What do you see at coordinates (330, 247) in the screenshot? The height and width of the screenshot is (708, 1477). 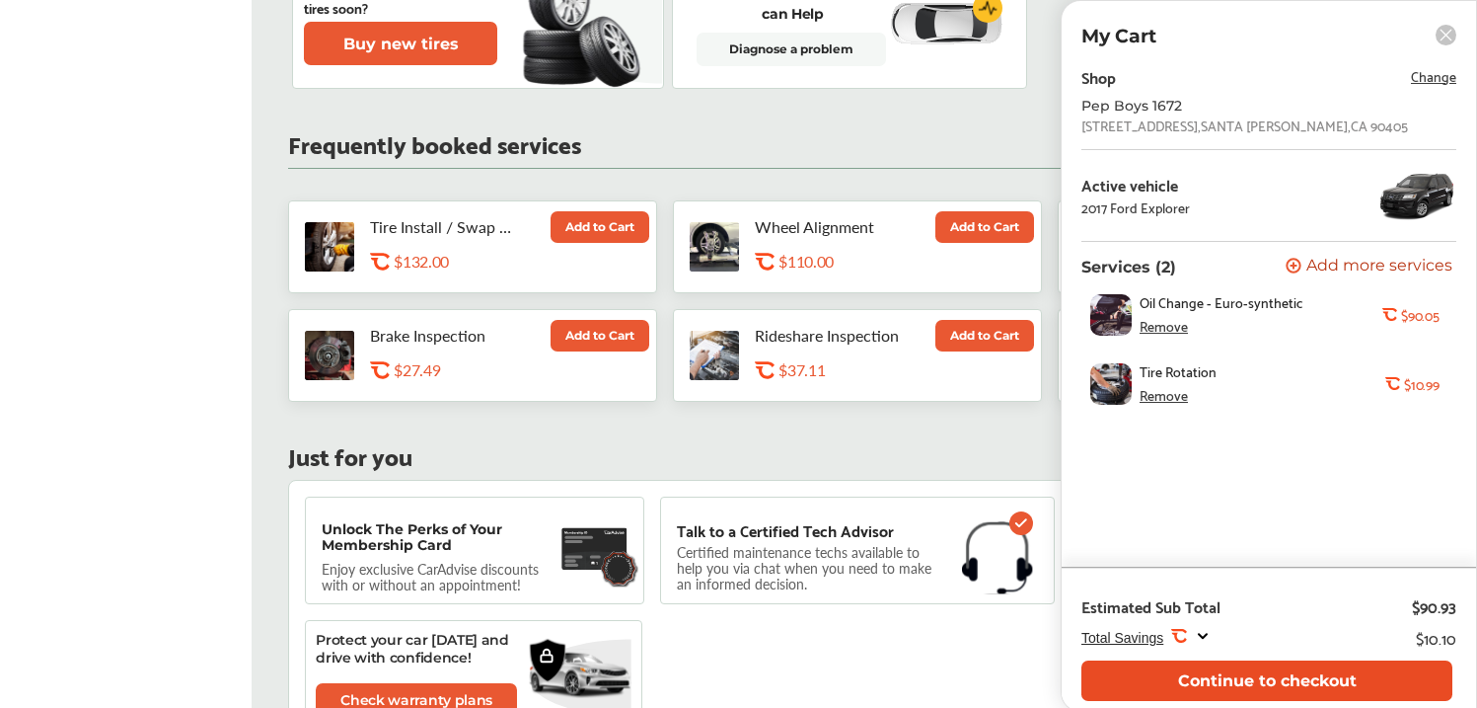 I see `img: tire-install-swap-tires-thumb.jpg` at bounding box center [330, 247].